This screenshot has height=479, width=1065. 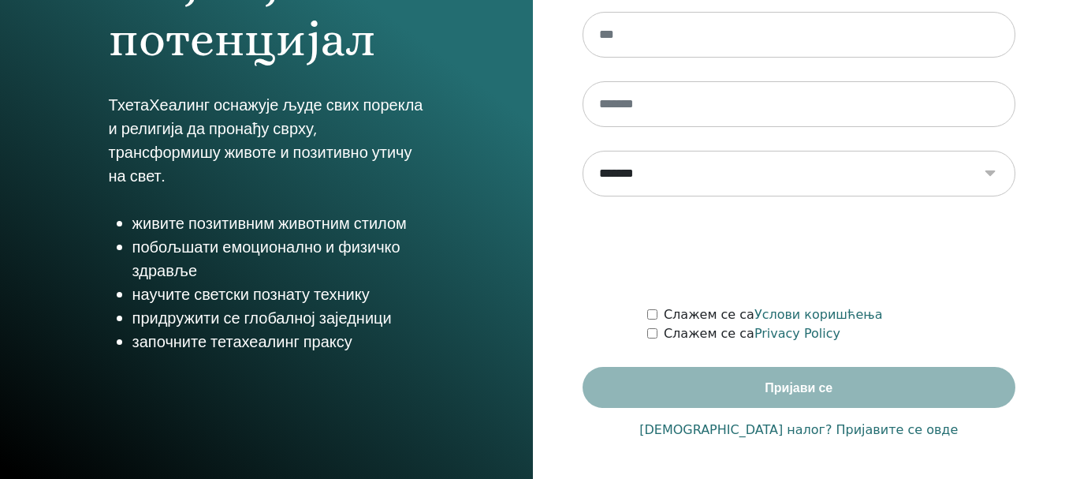 I want to click on p: ТхетаХеалинг оснажује људе свих порекла и религија да пронађу сврху, трансформишу животе и позити..., so click(x=266, y=140).